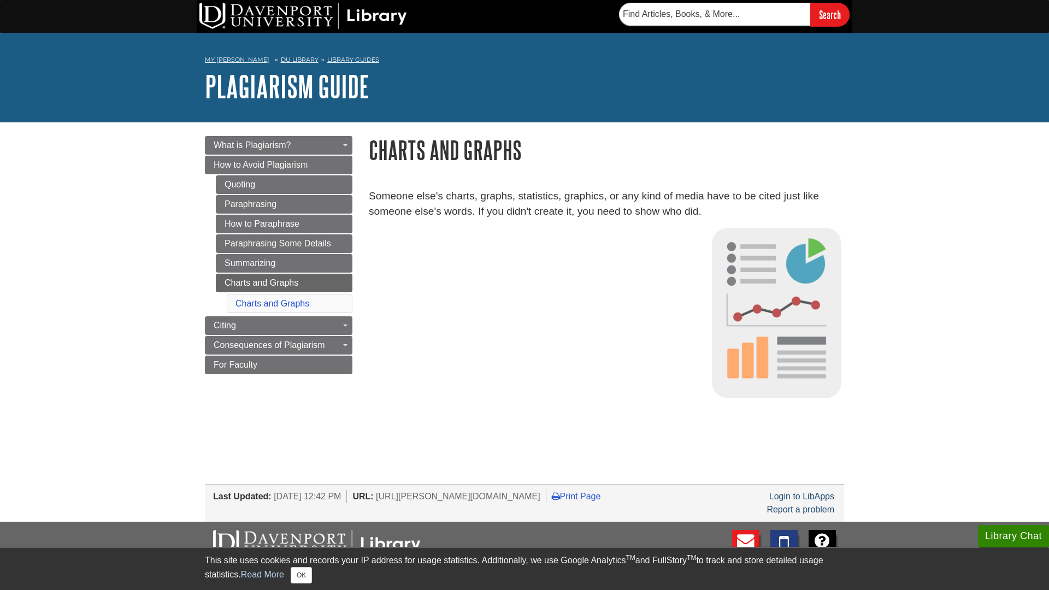 This screenshot has height=590, width=1049. I want to click on a: Consequences of Plagiarism, so click(279, 345).